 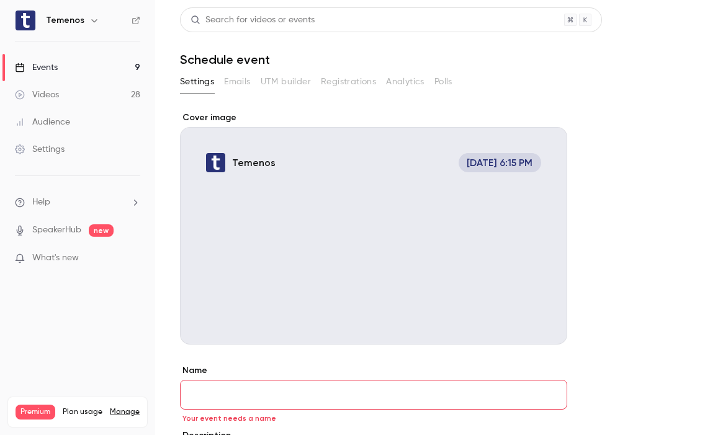 I want to click on h6: Temenos, so click(x=65, y=20).